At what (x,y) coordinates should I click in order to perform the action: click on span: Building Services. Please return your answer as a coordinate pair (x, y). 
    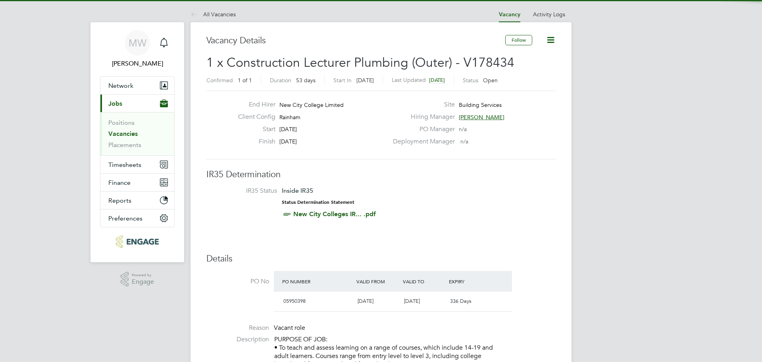
    Looking at the image, I should click on (480, 105).